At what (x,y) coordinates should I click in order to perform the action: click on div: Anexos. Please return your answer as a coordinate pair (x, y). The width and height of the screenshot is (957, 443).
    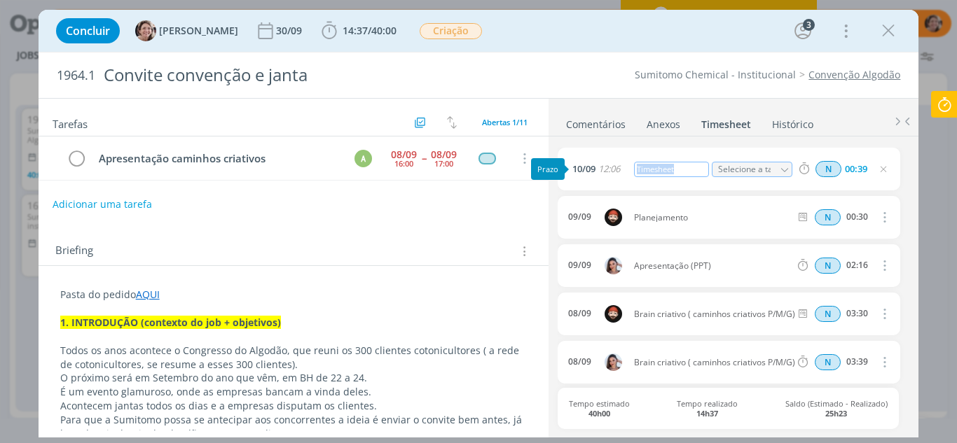
    Looking at the image, I should click on (663, 125).